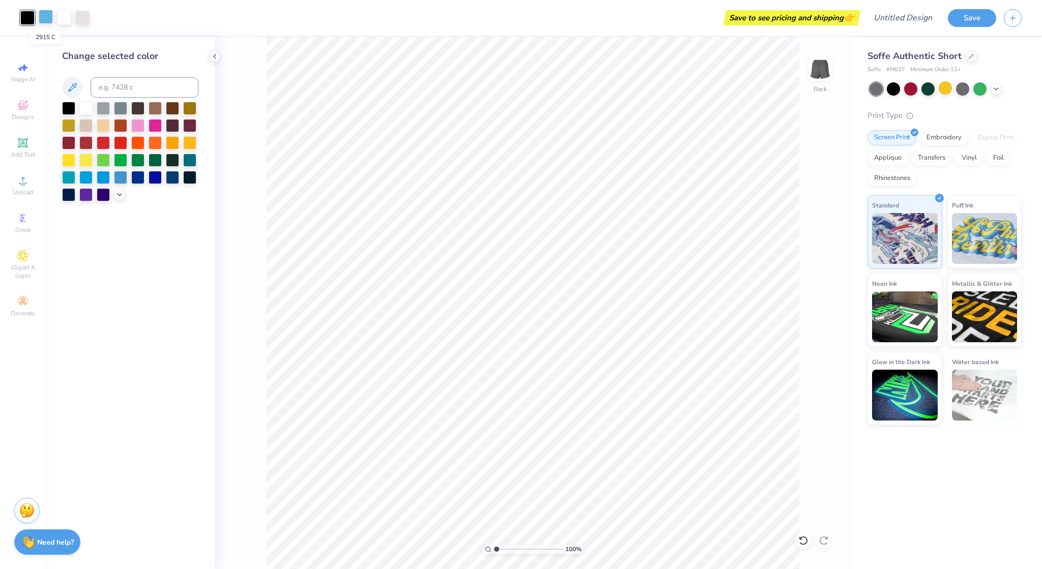 This screenshot has height=569, width=1042. What do you see at coordinates (914, 56) in the screenshot?
I see `span: Soffe Authentic Short` at bounding box center [914, 56].